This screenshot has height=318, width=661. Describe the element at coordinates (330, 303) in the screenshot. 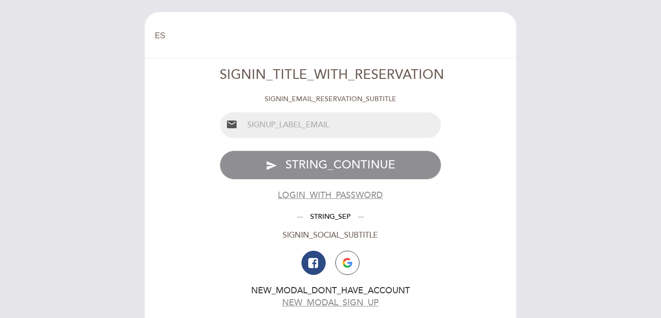

I see `button: NEW_MODAL_SIGN_UP` at that location.